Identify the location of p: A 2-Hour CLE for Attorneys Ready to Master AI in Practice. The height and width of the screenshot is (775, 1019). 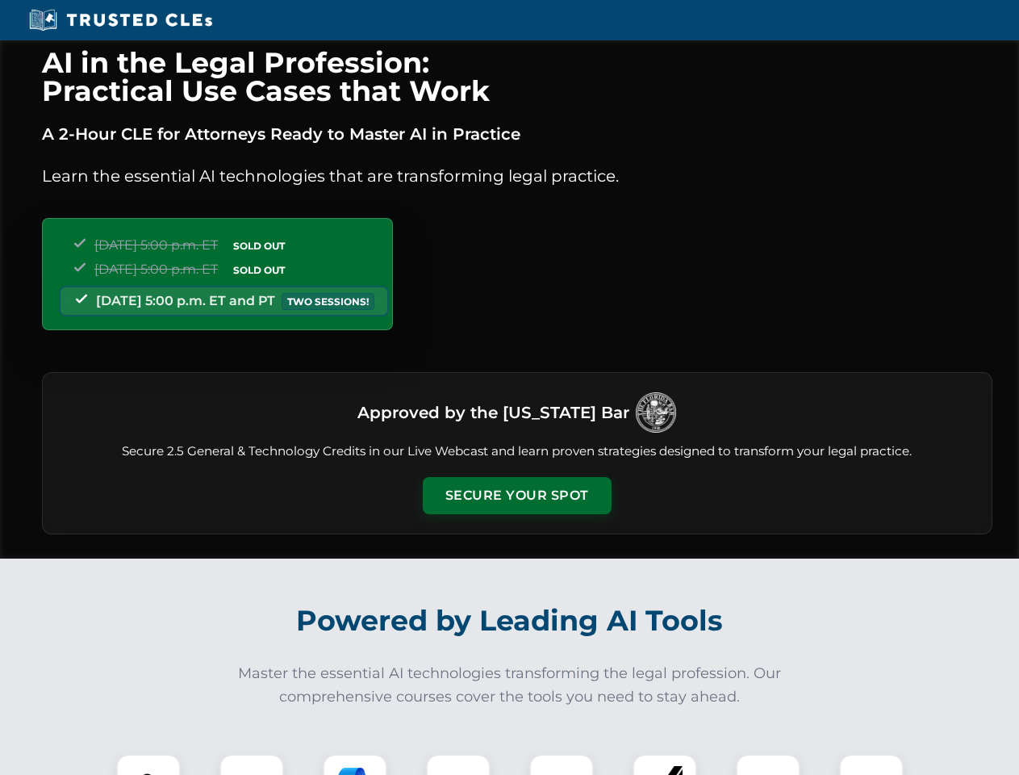
(517, 134).